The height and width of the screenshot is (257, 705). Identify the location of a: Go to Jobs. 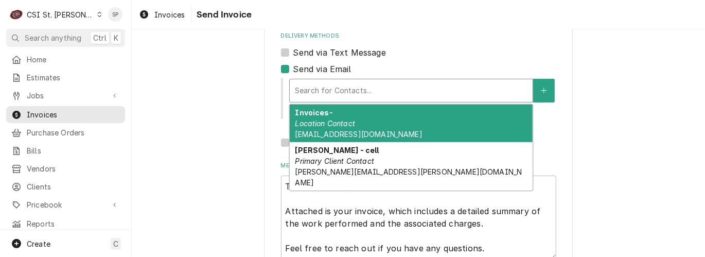
(65, 95).